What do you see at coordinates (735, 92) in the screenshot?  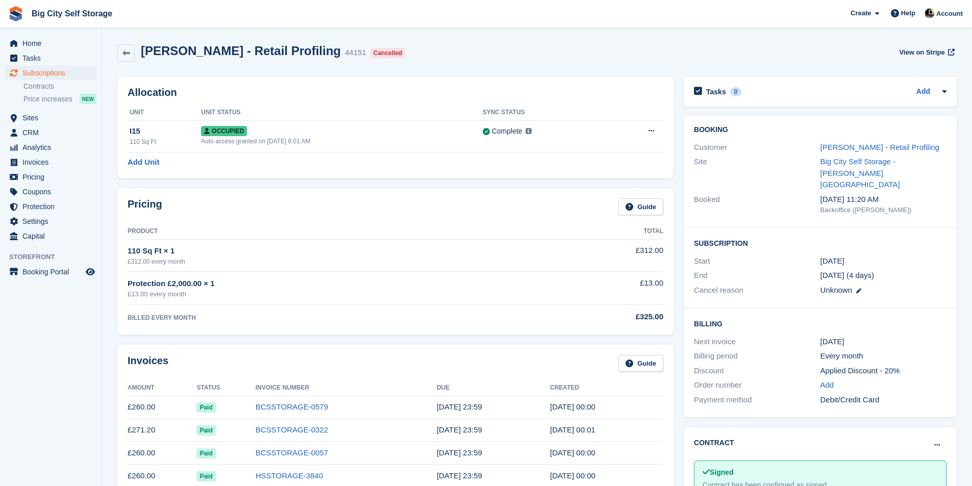 I see `div: 0` at bounding box center [735, 92].